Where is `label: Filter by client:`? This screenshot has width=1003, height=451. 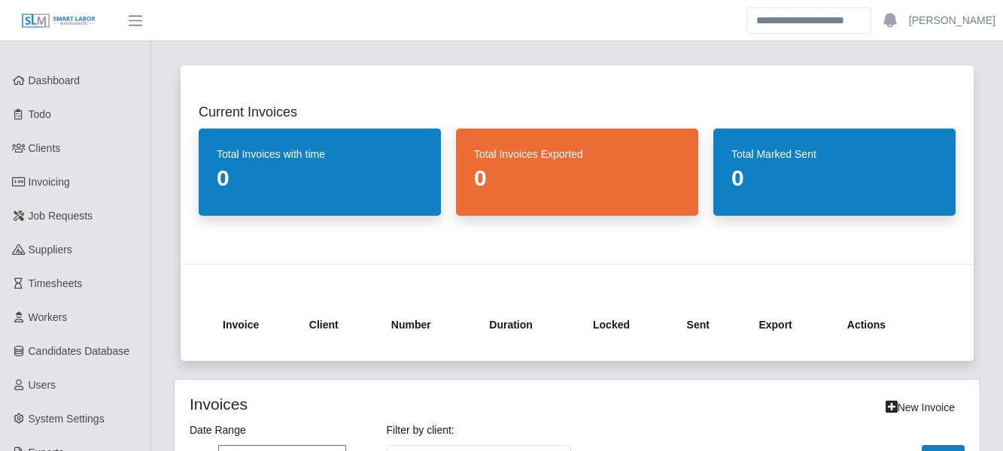
label: Filter by client: is located at coordinates (479, 430).